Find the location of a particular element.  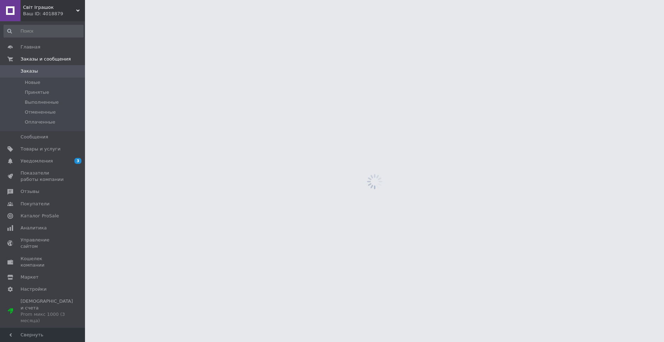

span: Заказы is located at coordinates (29, 71).